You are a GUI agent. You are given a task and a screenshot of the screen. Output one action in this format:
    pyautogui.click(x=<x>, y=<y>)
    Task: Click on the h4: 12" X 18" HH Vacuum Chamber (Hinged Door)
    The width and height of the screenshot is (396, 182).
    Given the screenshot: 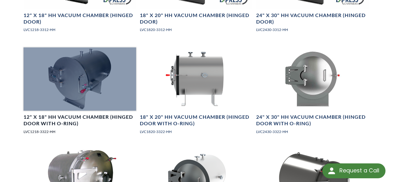 What is the action you would take?
    pyautogui.click(x=80, y=19)
    